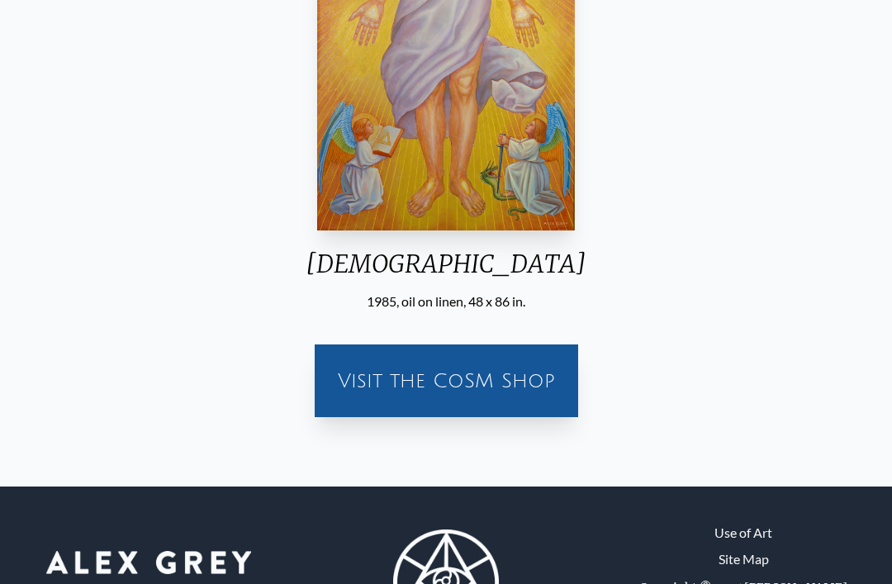 Image resolution: width=892 pixels, height=584 pixels. Describe the element at coordinates (446, 381) in the screenshot. I see `a: Visit the CoSM Shop` at that location.